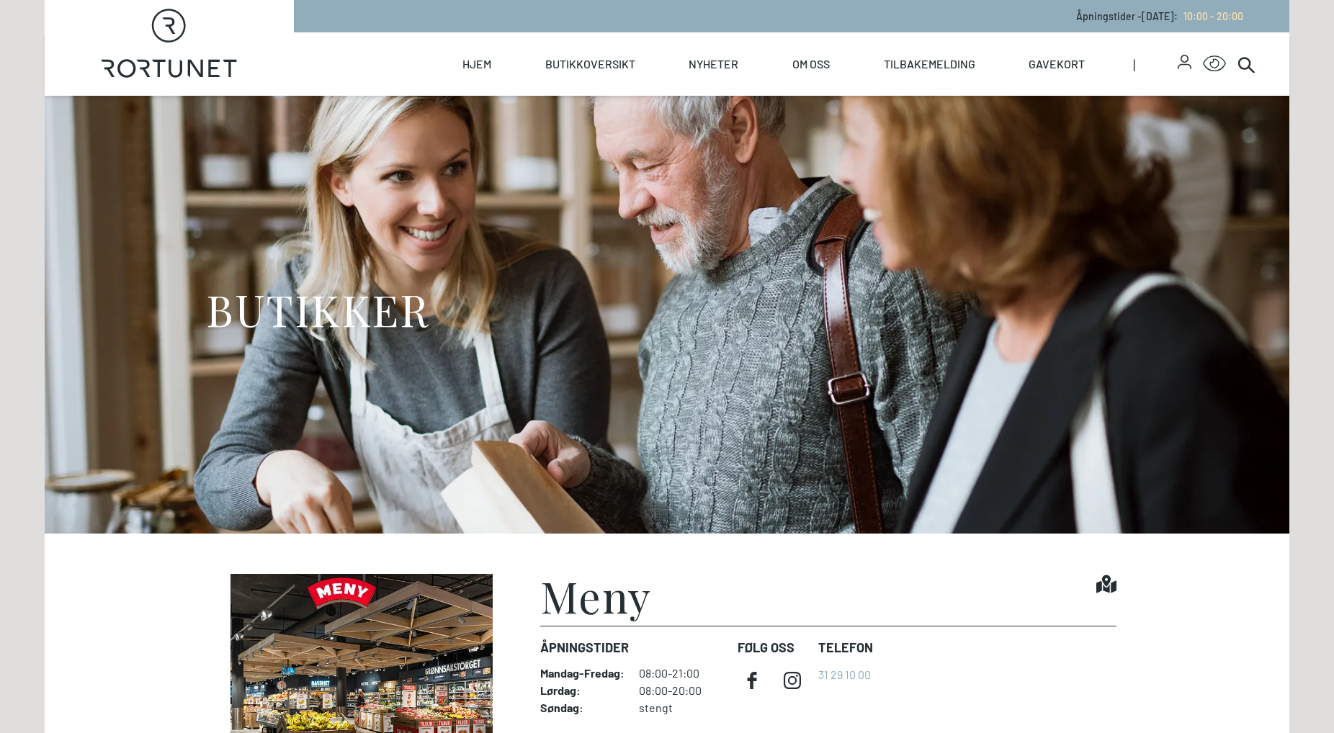  I want to click on span: 10:00 - 20:00, so click(1213, 16).